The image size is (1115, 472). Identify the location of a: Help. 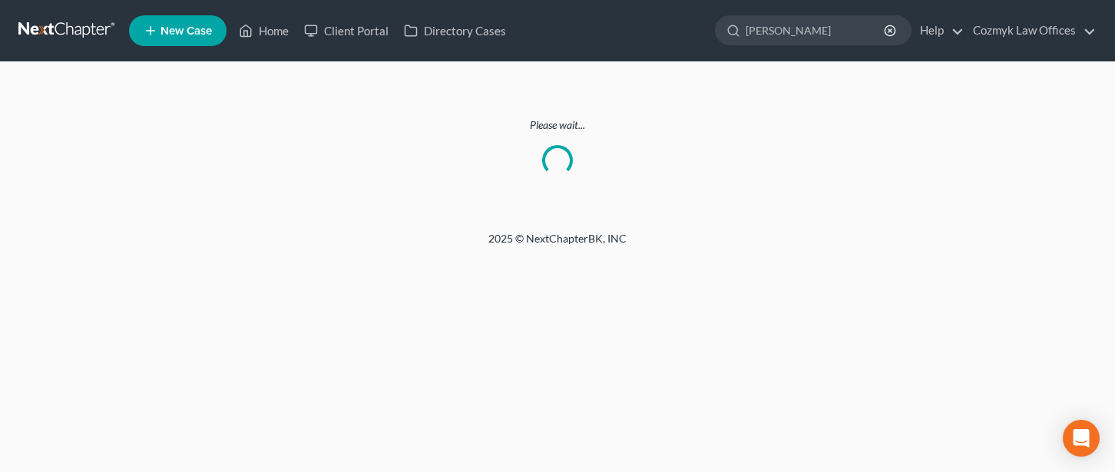
(938, 31).